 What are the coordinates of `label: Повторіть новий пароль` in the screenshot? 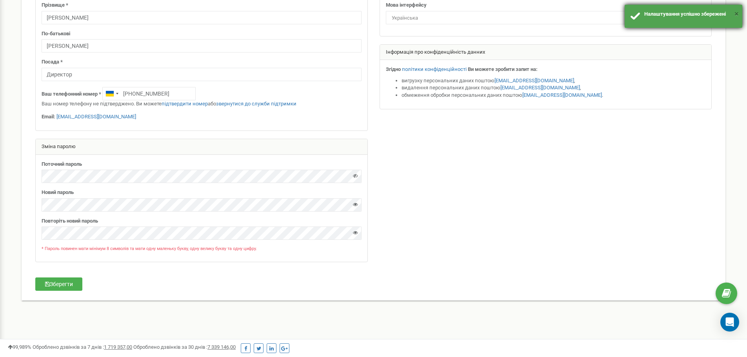 It's located at (70, 221).